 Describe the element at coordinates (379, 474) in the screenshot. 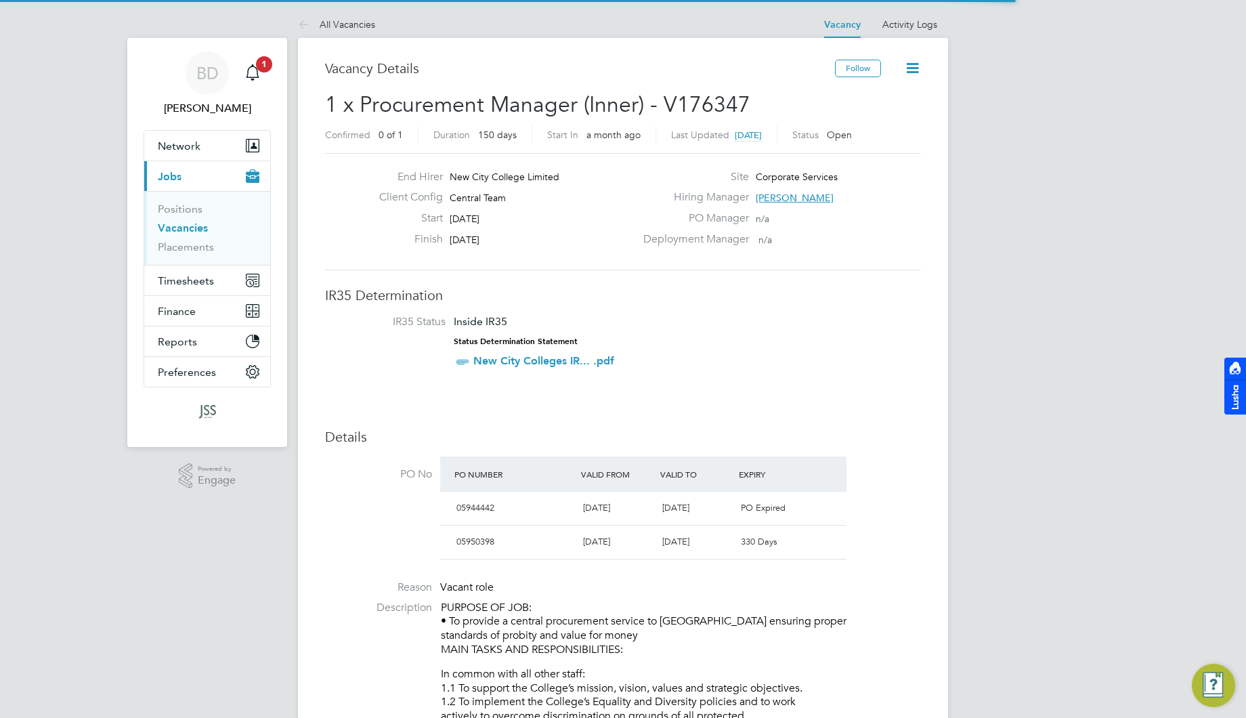

I see `label: PO No` at that location.